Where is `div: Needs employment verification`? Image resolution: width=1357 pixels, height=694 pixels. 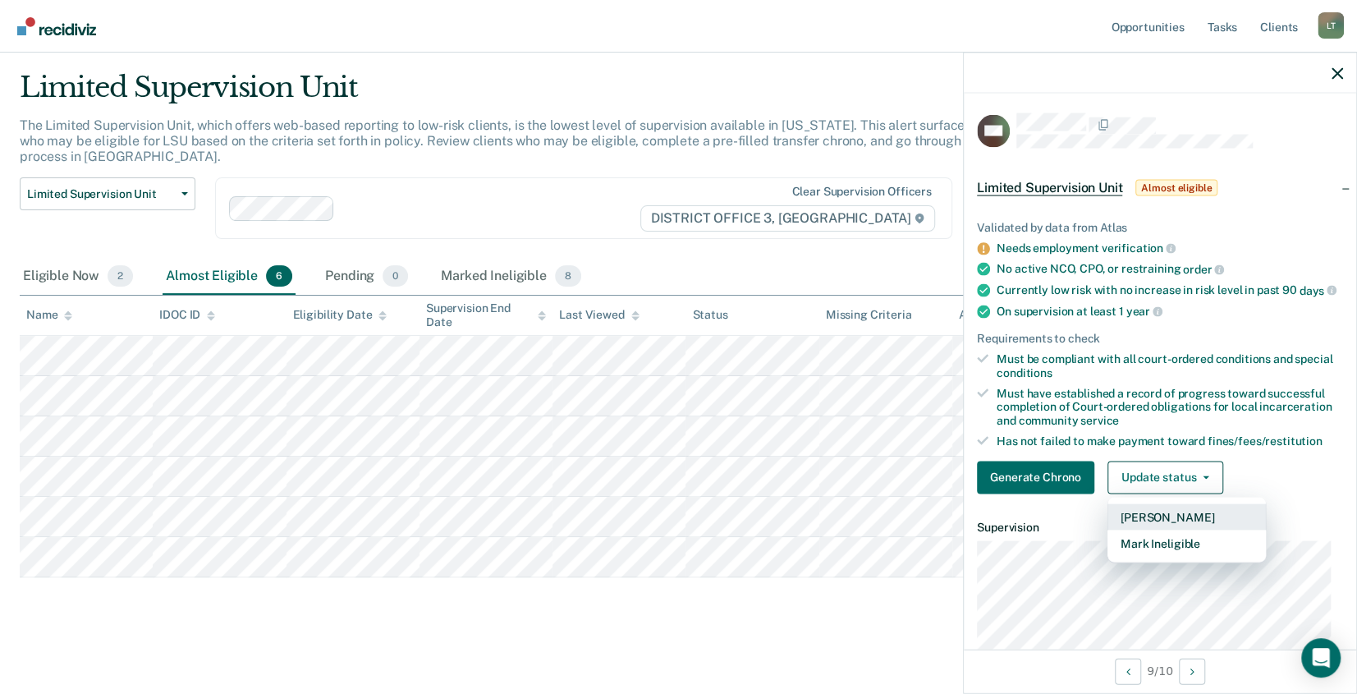
div: Needs employment verification is located at coordinates (1170, 248).